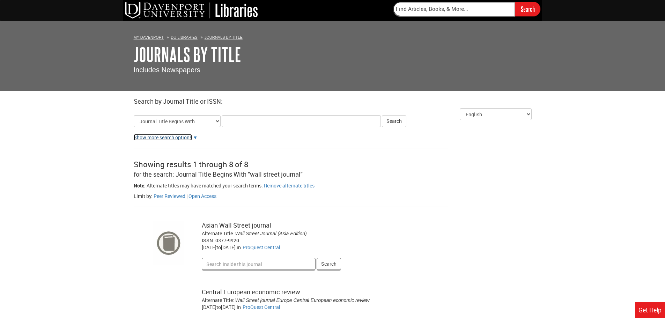 The height and width of the screenshot is (318, 665). What do you see at coordinates (218, 174) in the screenshot?
I see `span: for the search: Journal Title Begins With "wall street journal"` at bounding box center [218, 174].